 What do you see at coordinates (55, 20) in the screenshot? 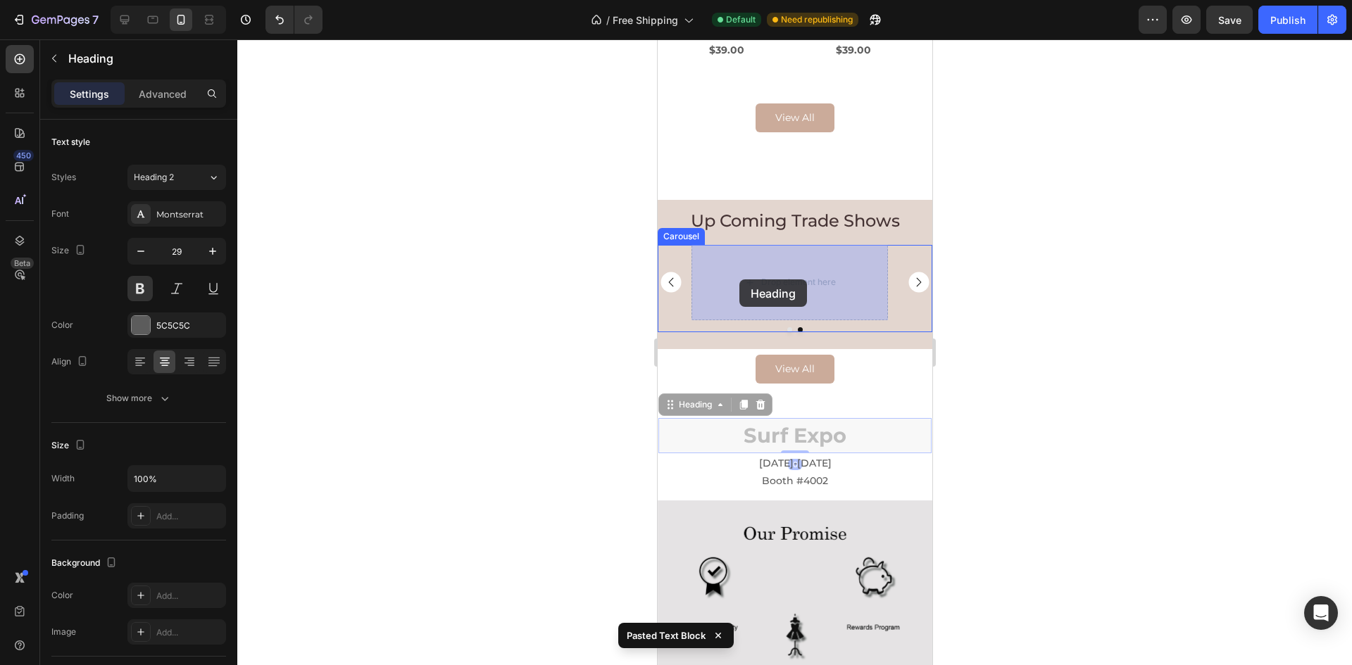
I see `button: 7` at bounding box center [55, 20].